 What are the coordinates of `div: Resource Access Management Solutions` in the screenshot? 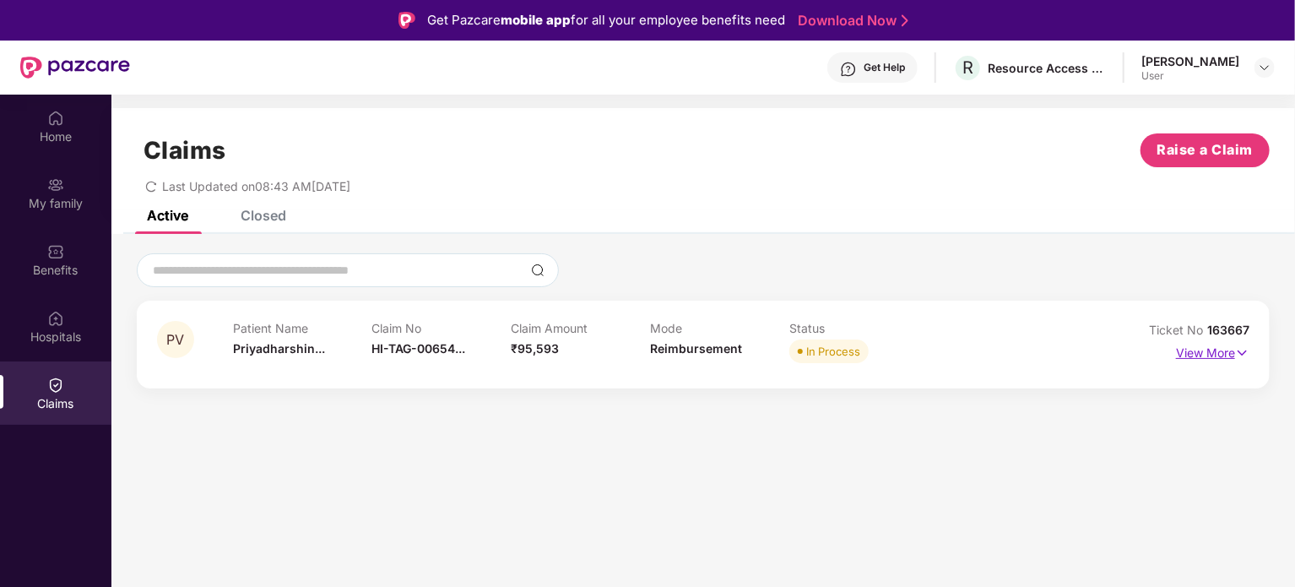 It's located at (1046, 68).